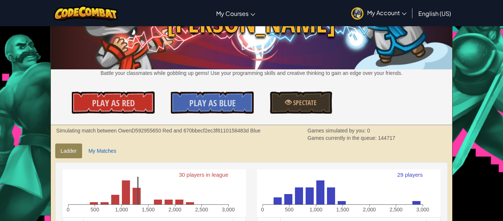  I want to click on img: CodeCombat logo, so click(86, 13).